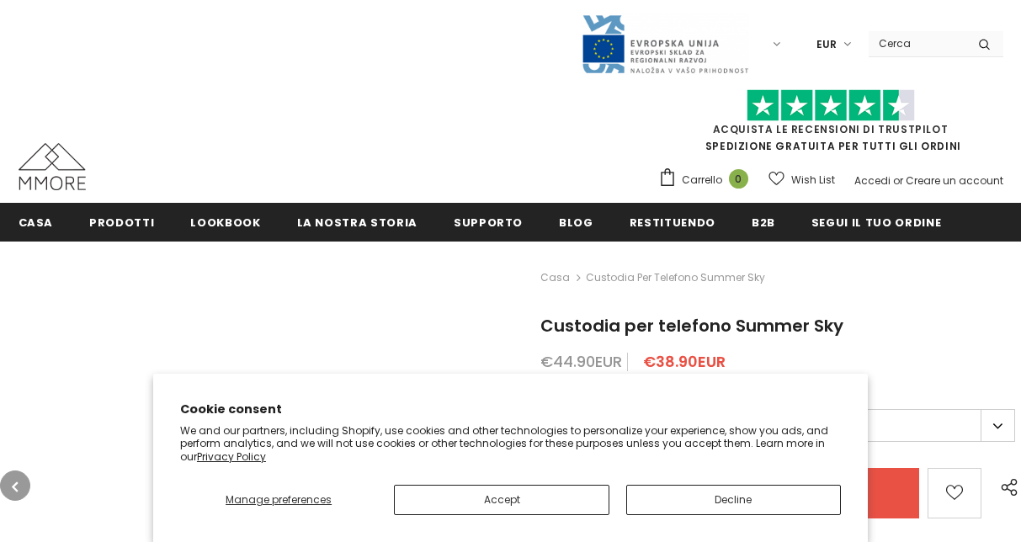 This screenshot has width=1021, height=542. What do you see at coordinates (673, 221) in the screenshot?
I see `a: Restituendo` at bounding box center [673, 221].